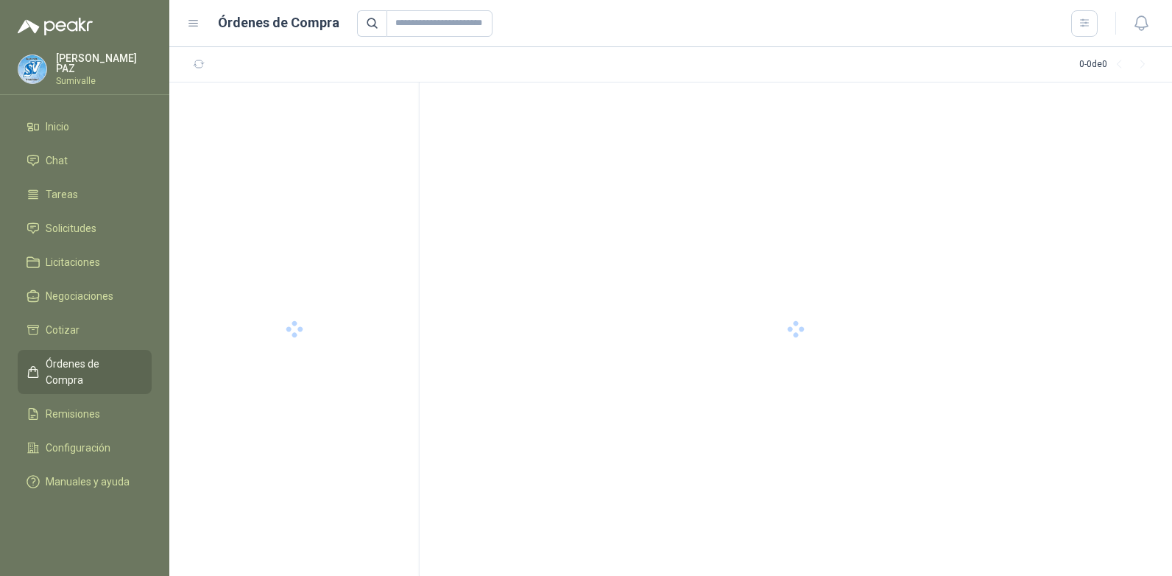  Describe the element at coordinates (63, 330) in the screenshot. I see `span: Cotizar` at that location.